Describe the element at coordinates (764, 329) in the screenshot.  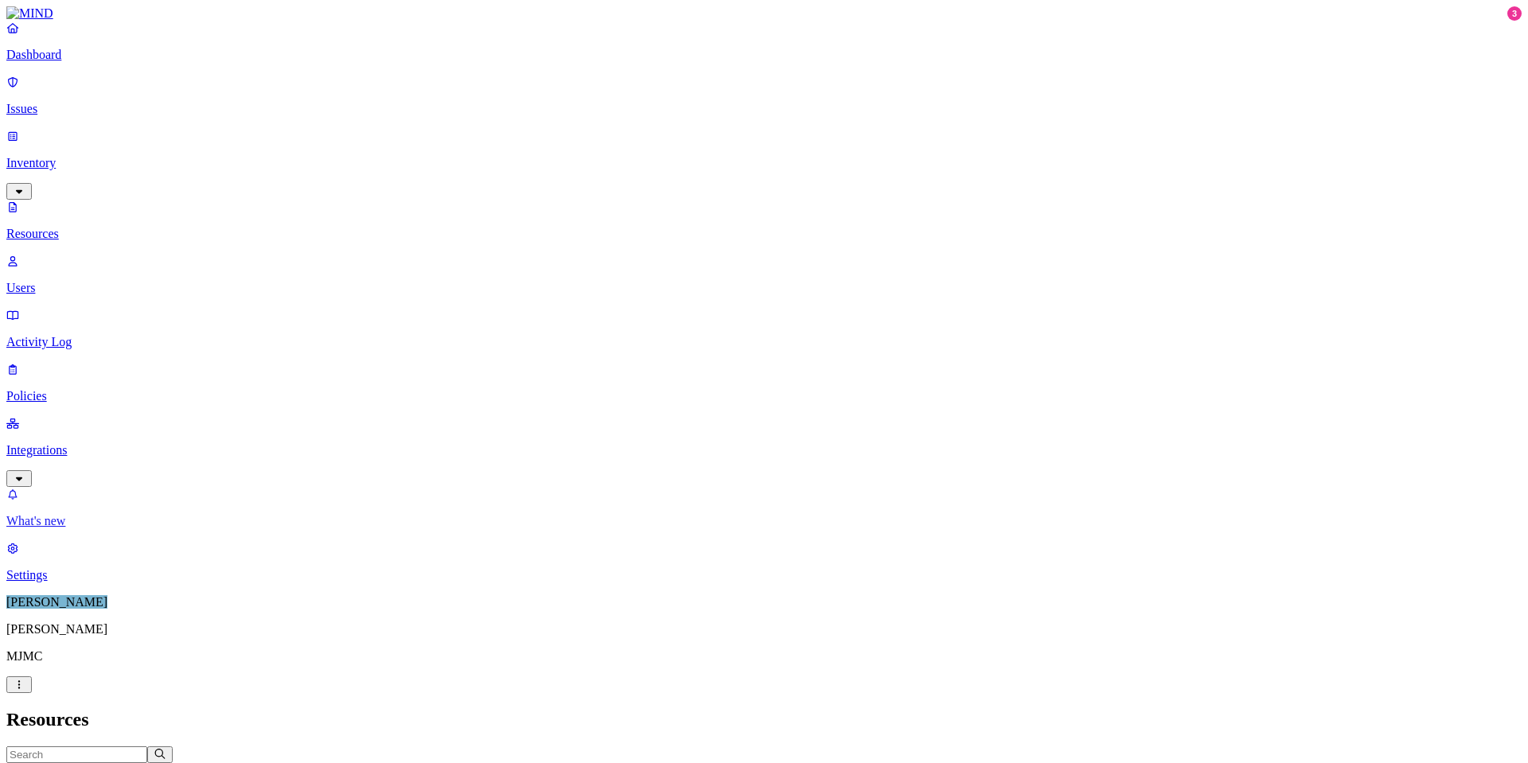
I see `a: Activity Log` at that location.